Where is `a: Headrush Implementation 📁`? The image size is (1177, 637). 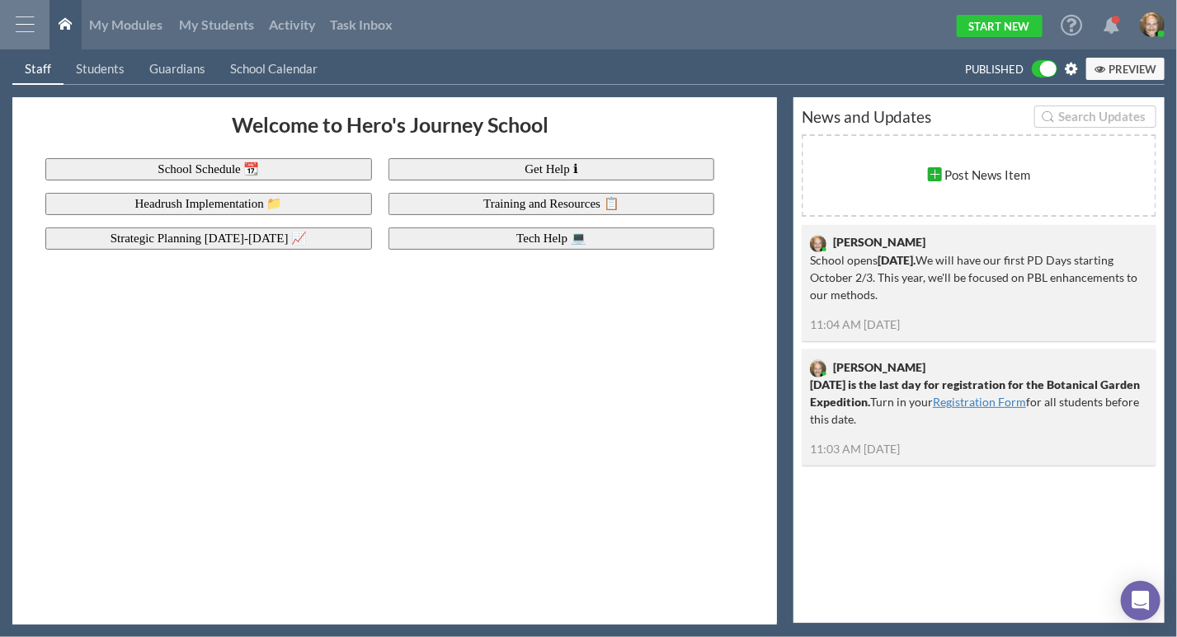
a: Headrush Implementation 📁 is located at coordinates (209, 204).